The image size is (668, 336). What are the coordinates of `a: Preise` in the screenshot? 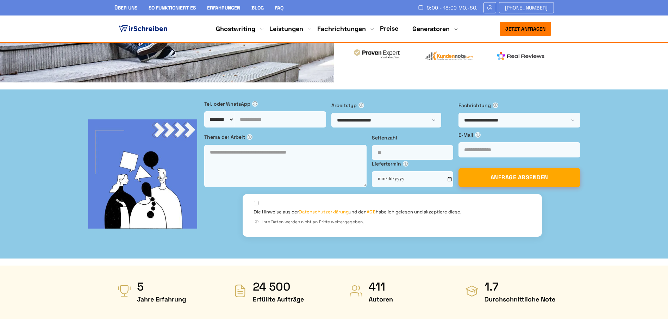 It's located at (389, 28).